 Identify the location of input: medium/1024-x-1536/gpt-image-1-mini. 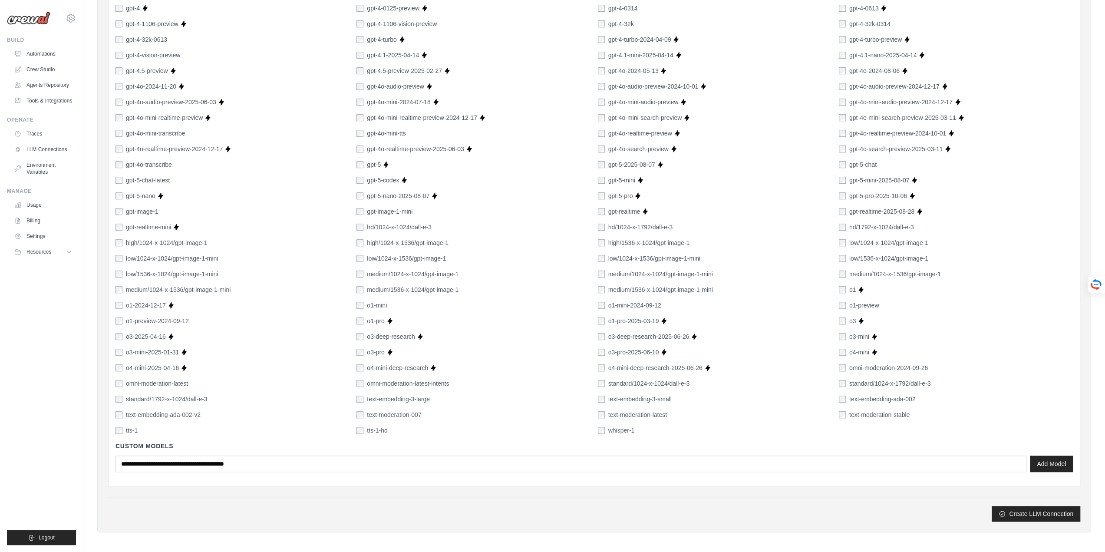
(119, 290).